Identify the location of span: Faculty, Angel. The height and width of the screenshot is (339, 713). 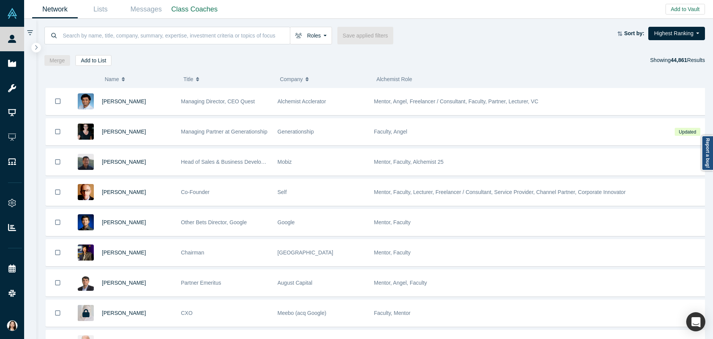
(391, 132).